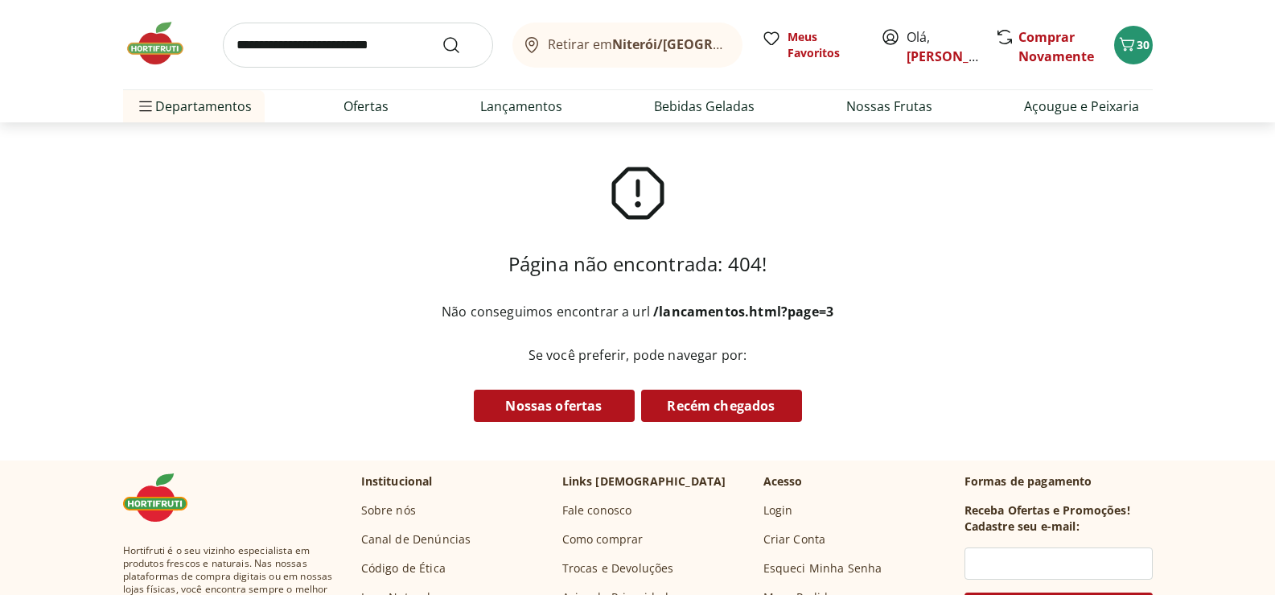 Image resolution: width=1275 pixels, height=595 pixels. I want to click on p: Formas de pagamento, so click(1059, 481).